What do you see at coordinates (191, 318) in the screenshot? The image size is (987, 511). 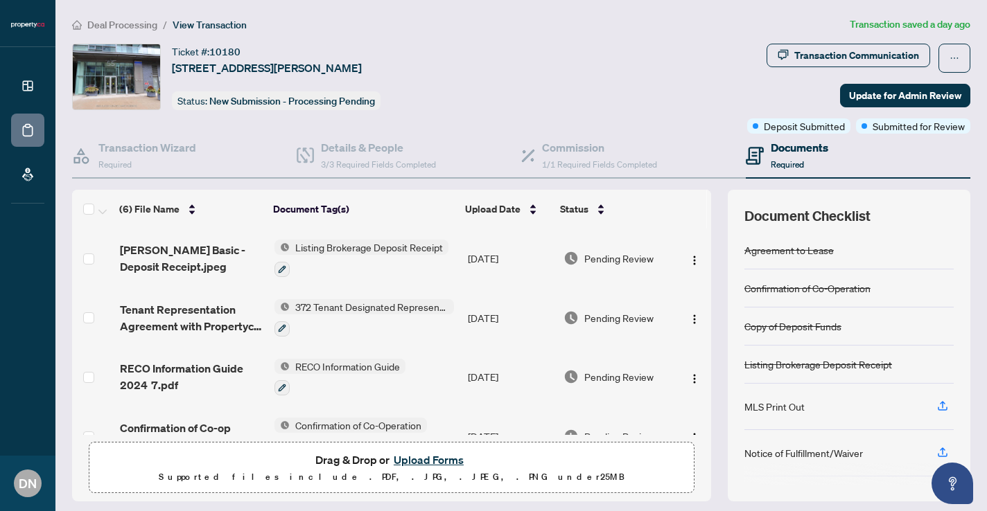 I see `span: Tenant Representation Agreement with Propertyca Schedule A 10.pdf` at bounding box center [191, 318].